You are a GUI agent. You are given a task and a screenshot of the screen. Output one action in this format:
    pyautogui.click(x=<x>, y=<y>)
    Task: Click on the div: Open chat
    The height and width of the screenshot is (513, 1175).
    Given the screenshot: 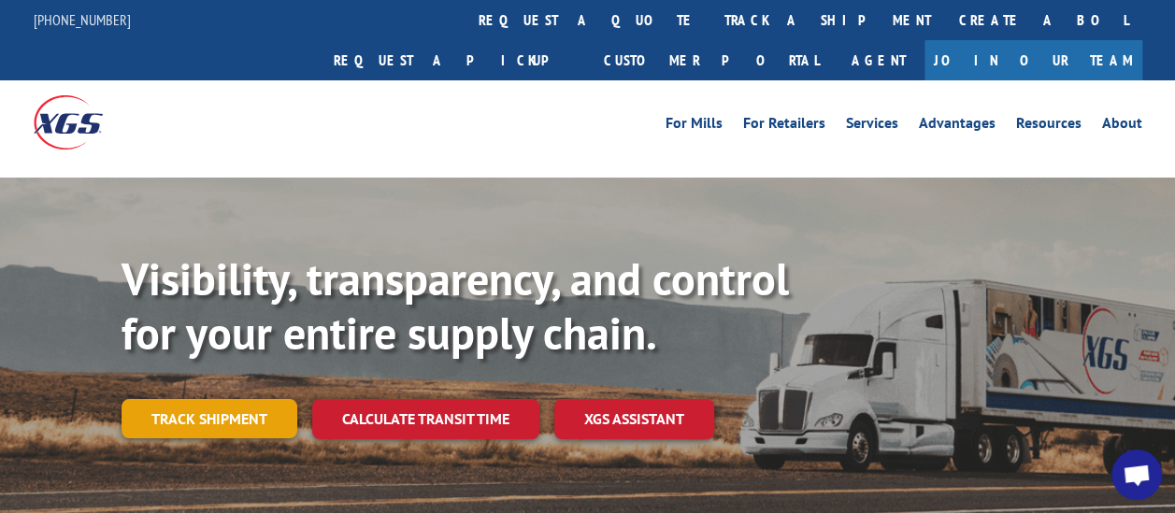 What is the action you would take?
    pyautogui.click(x=1137, y=475)
    